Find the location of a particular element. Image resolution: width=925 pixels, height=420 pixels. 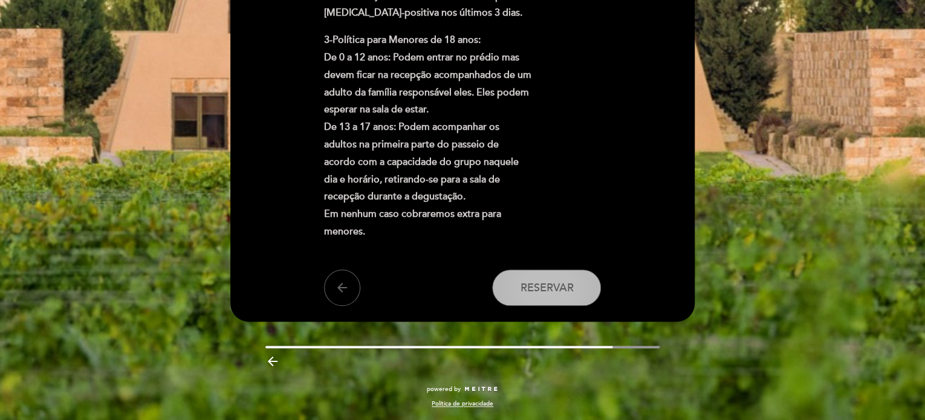

span: powered by is located at coordinates (444, 389).